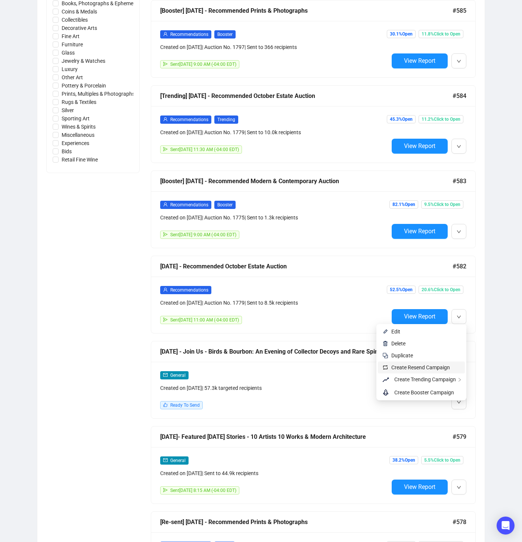  I want to click on span: Wines & Spirits, so click(78, 127).